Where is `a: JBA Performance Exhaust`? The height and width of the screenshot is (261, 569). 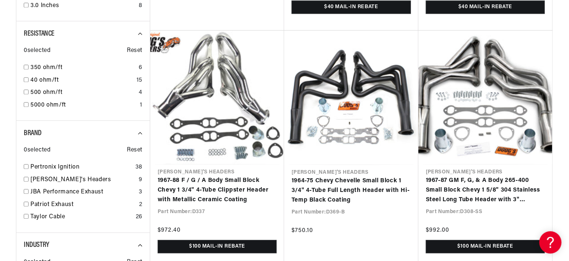 a: JBA Performance Exhaust is located at coordinates (83, 192).